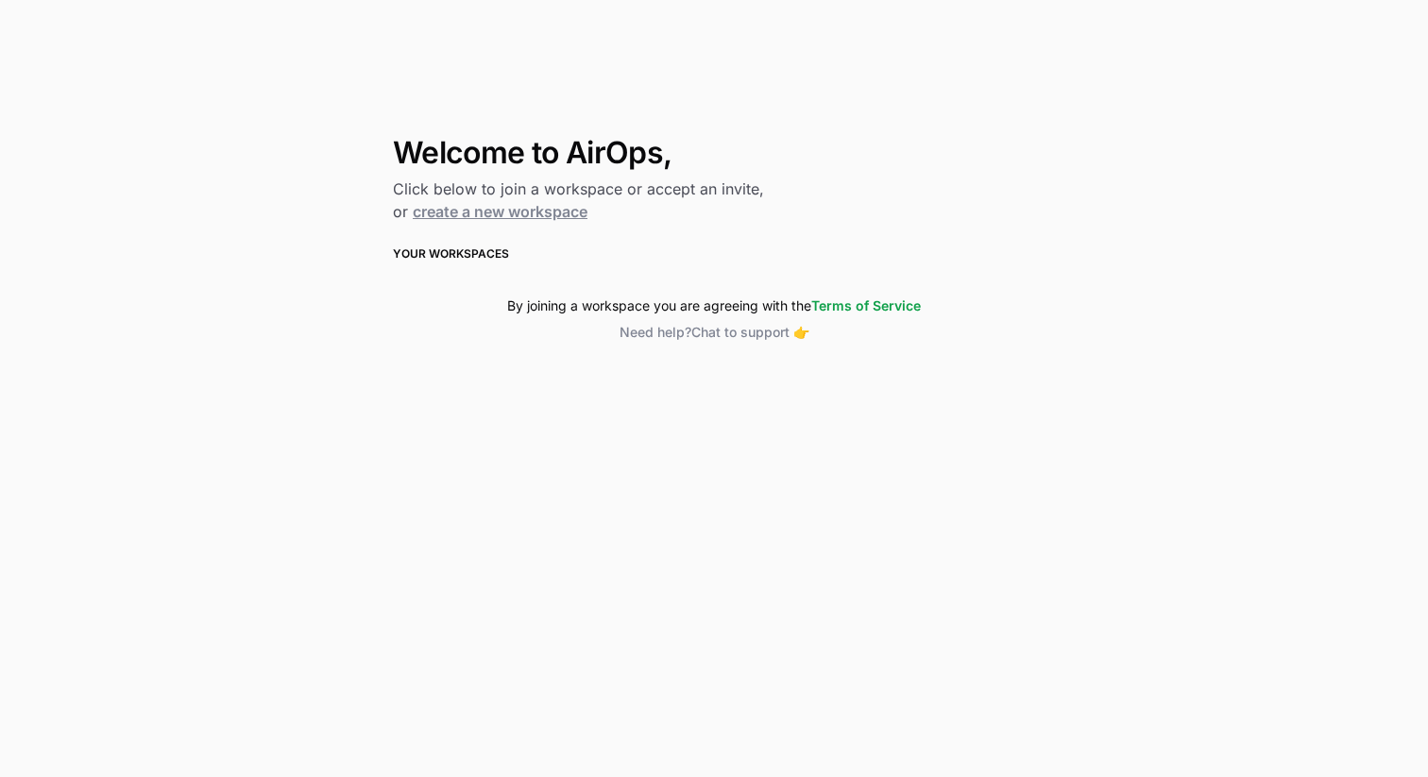 The image size is (1428, 777). What do you see at coordinates (750, 331) in the screenshot?
I see `span: Chat to support 👉` at bounding box center [750, 331].